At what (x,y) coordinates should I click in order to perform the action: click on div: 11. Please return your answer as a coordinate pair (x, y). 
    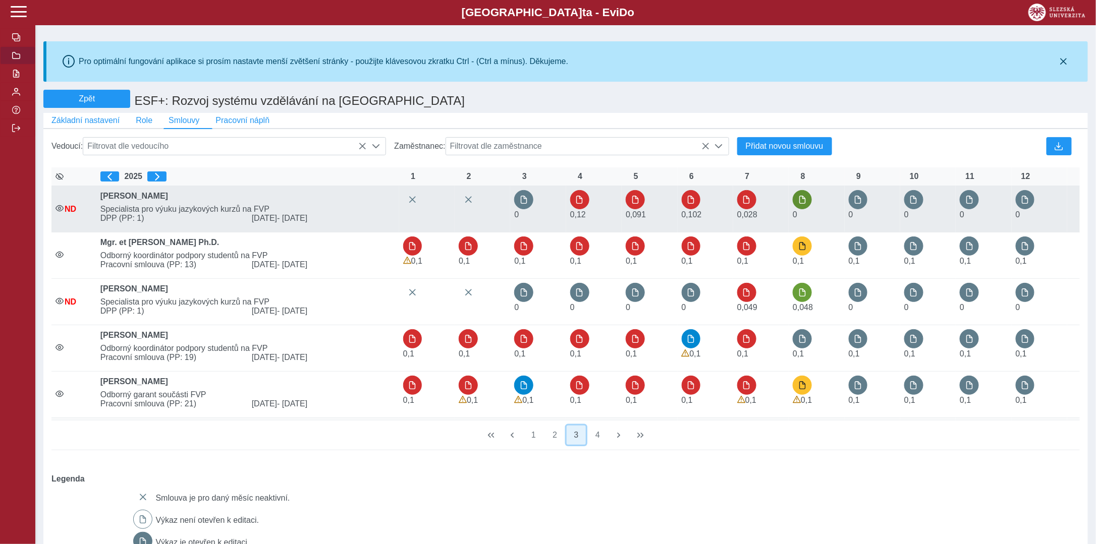
    Looking at the image, I should click on (970, 177).